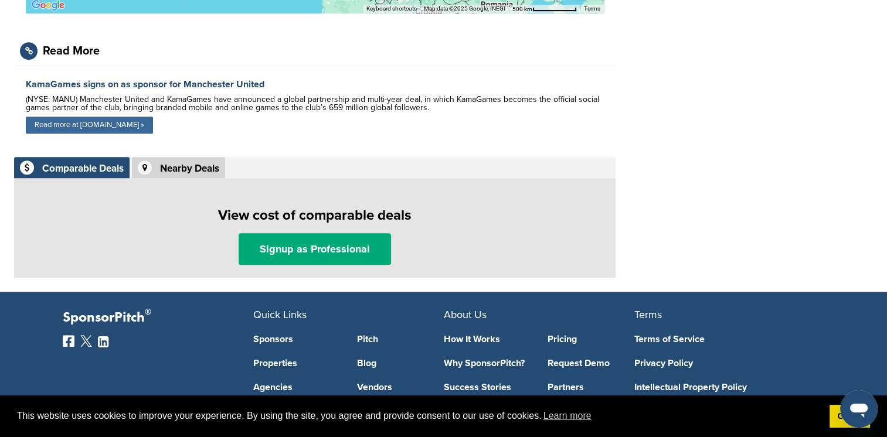 The image size is (887, 437). Describe the element at coordinates (592, 8) in the screenshot. I see `a: Terms (opens in new tab)` at that location.